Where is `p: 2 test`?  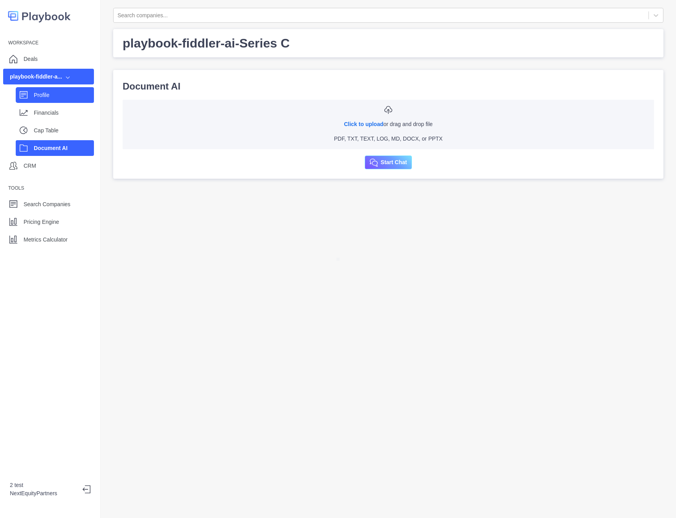 p: 2 test is located at coordinates (43, 485).